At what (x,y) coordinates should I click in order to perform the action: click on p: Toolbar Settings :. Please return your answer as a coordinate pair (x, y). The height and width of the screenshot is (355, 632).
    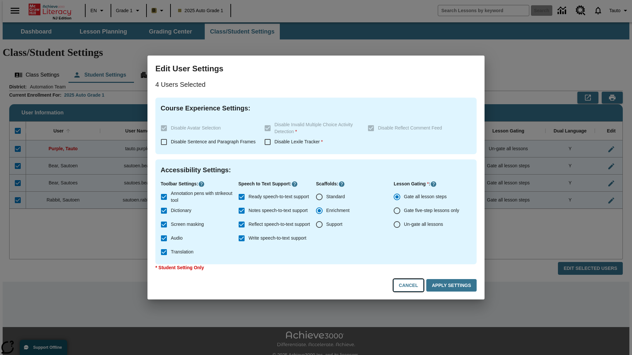
    Looking at the image, I should click on (199, 184).